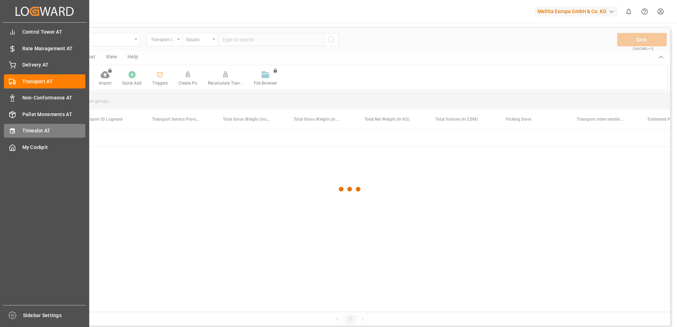  What do you see at coordinates (45, 48) in the screenshot?
I see `a: Rate Management AT` at bounding box center [45, 48].